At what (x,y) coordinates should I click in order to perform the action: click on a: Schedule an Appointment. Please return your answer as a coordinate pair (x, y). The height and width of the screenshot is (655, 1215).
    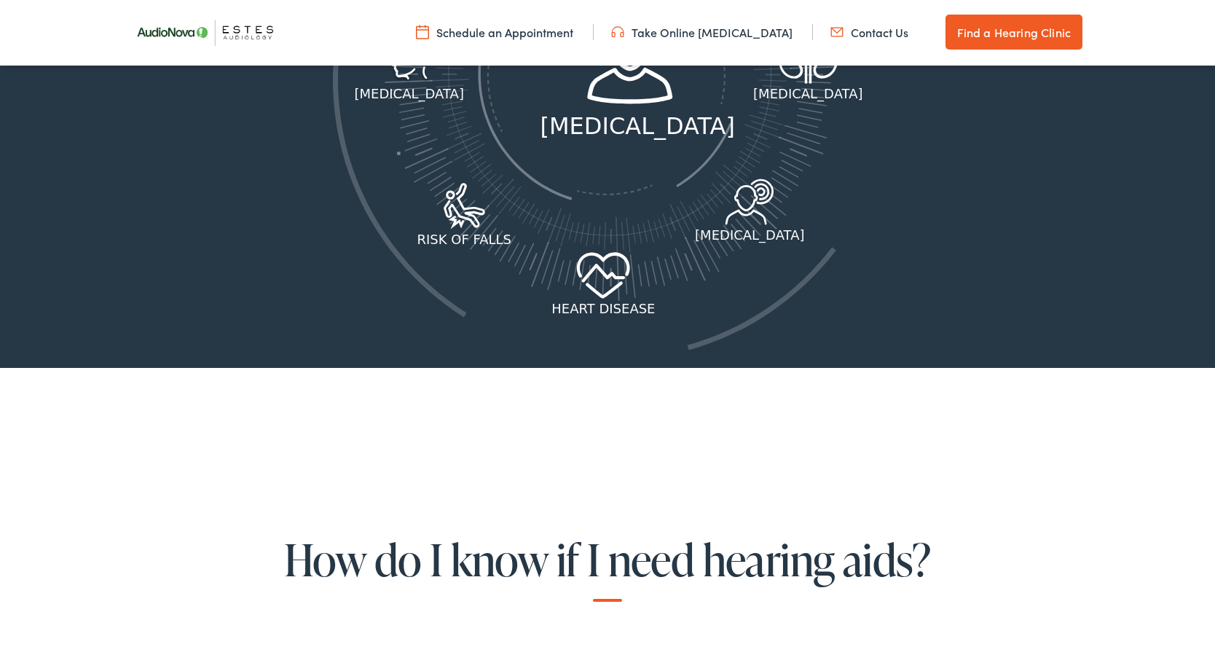
    Looking at the image, I should click on (495, 32).